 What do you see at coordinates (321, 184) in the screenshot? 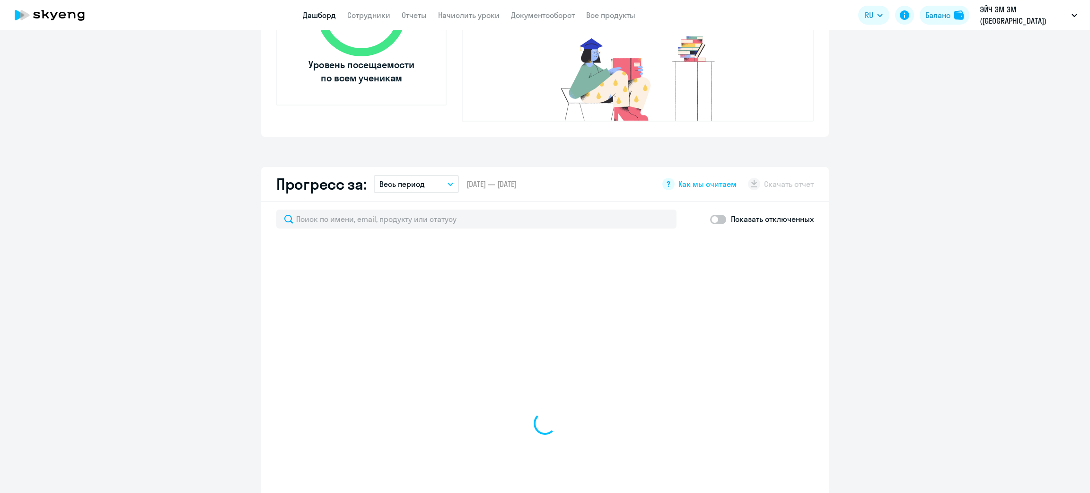
I see `h2: Прогресс за:` at bounding box center [321, 184].